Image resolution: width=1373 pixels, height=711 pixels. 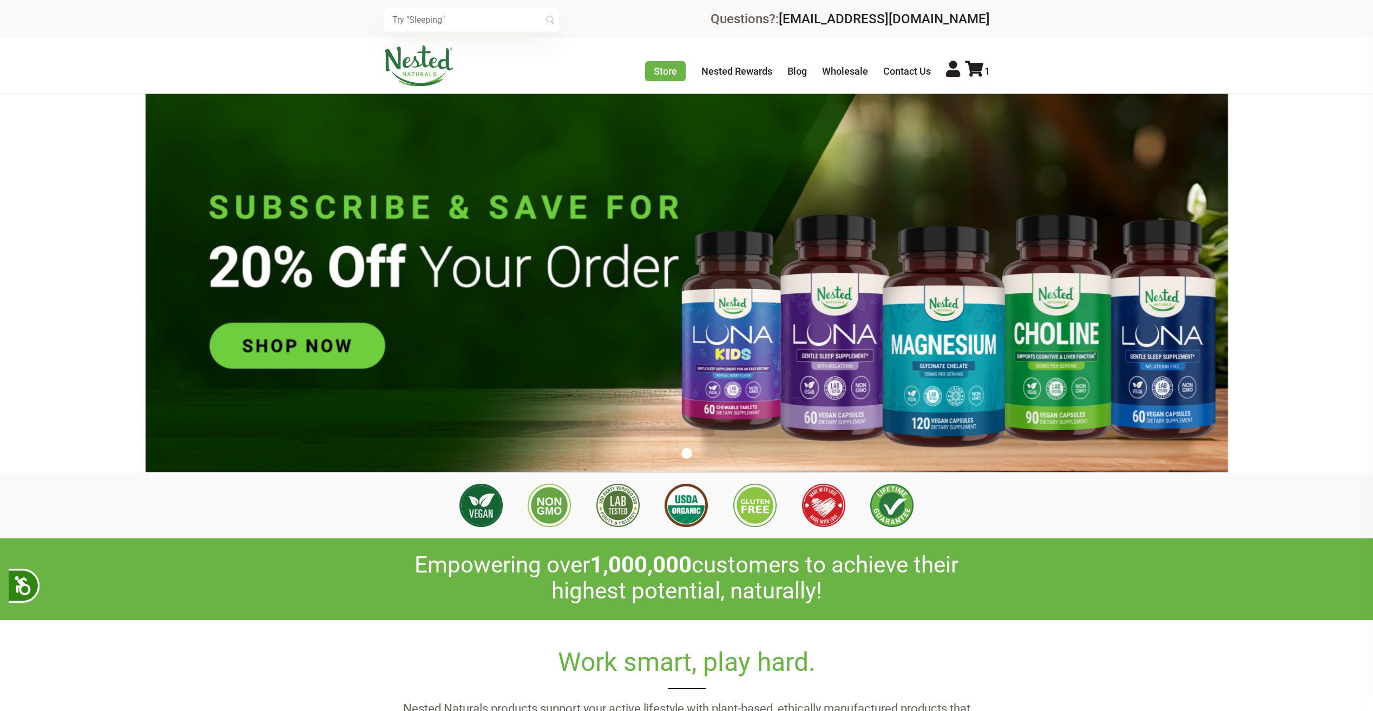 What do you see at coordinates (987, 71) in the screenshot?
I see `span: 1` at bounding box center [987, 71].